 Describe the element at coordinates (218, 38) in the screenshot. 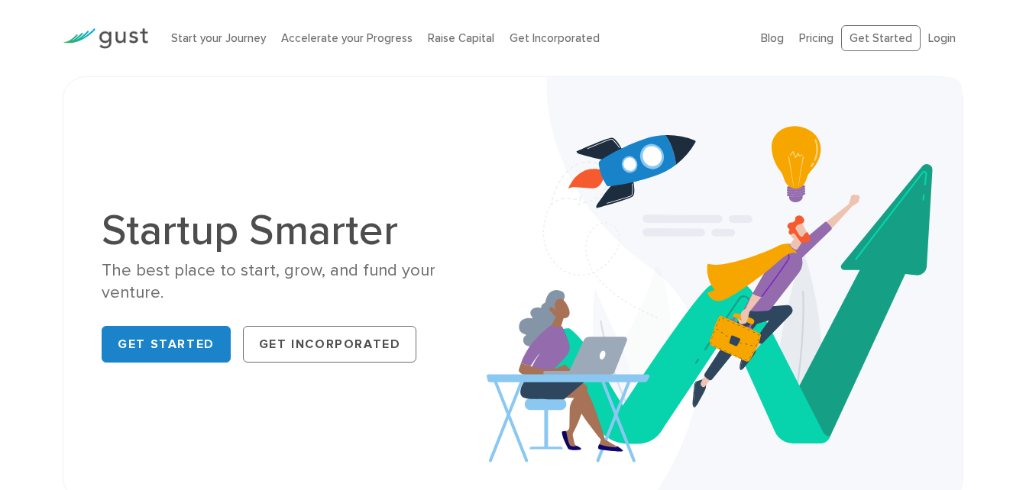

I see `a: Start your Journey` at that location.